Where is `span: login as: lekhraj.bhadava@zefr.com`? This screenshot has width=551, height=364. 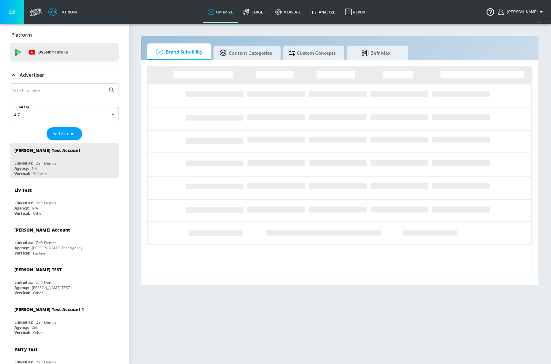 span: login as: lekhraj.bhadava@zefr.com is located at coordinates (521, 12).